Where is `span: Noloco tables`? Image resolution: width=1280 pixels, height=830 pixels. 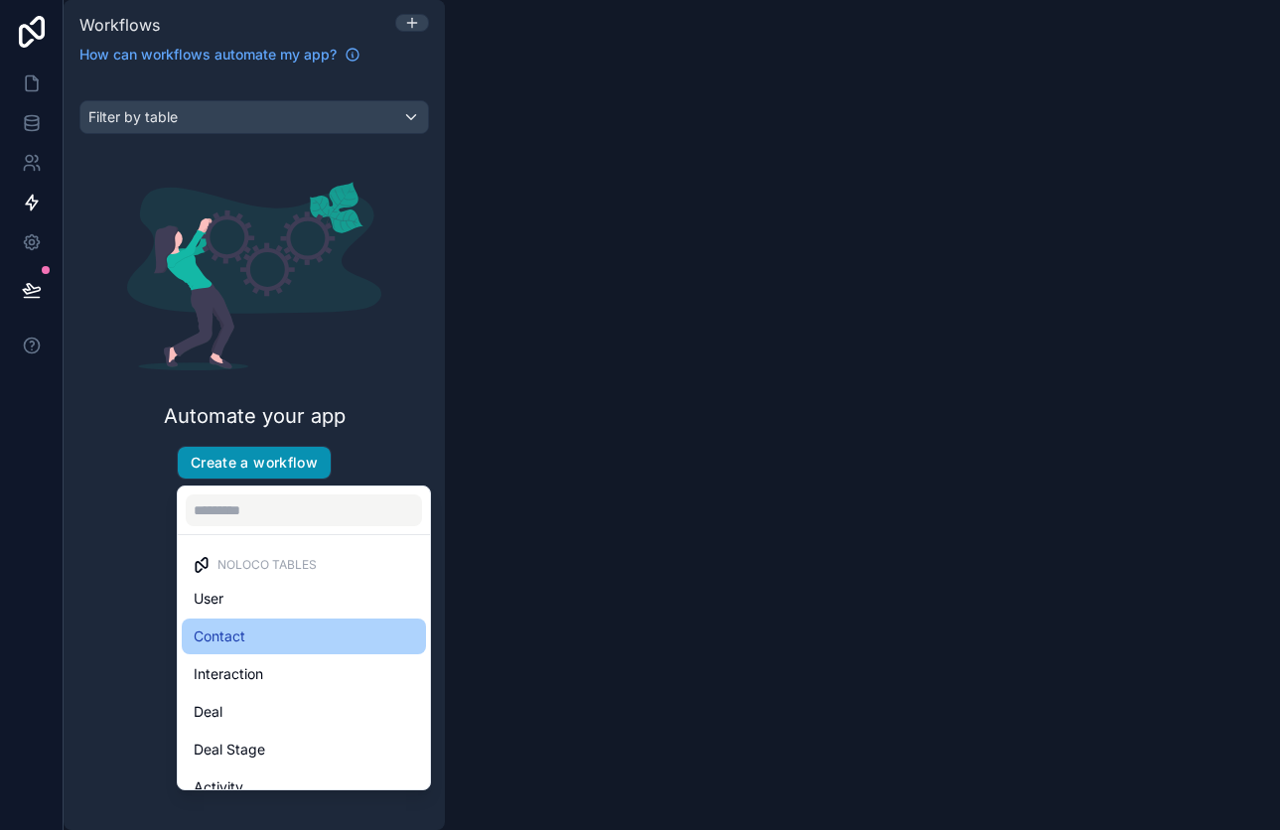
span: Noloco tables is located at coordinates (267, 565).